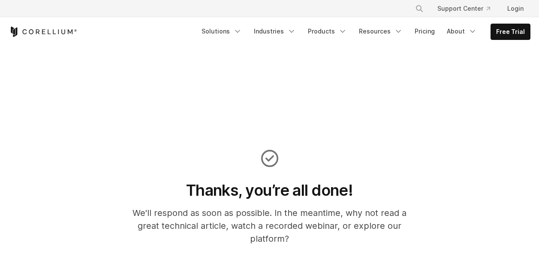 The image size is (539, 255). Describe the element at coordinates (222, 31) in the screenshot. I see `a: Solutions` at that location.